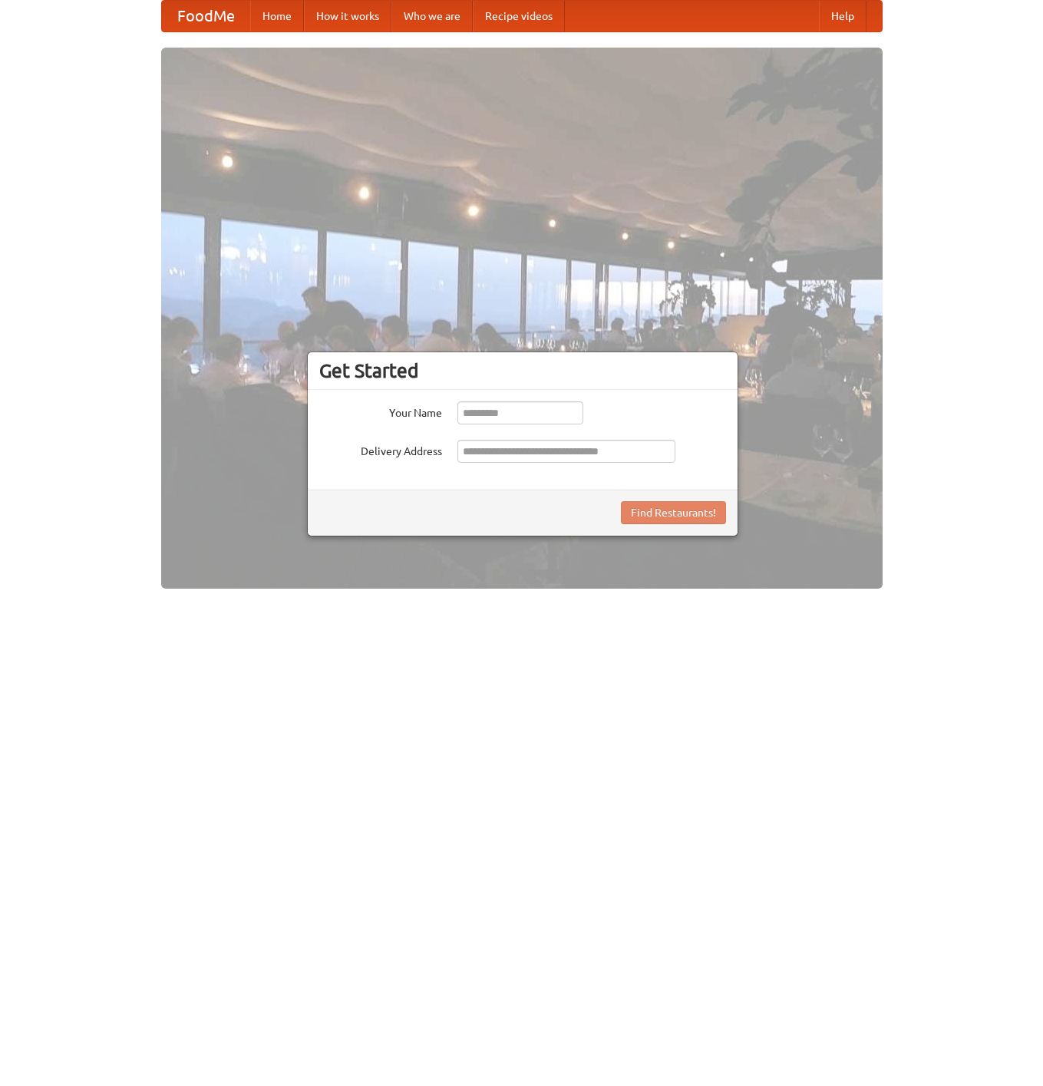  What do you see at coordinates (843, 16) in the screenshot?
I see `a: Help` at bounding box center [843, 16].